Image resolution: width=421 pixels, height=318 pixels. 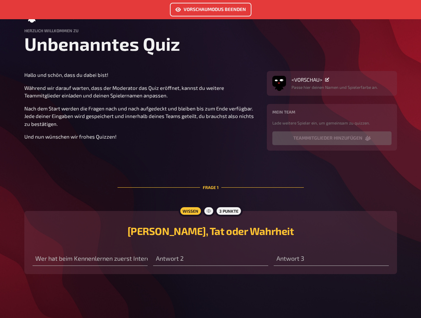 I want to click on button: Vorschaumodus beenden, so click(x=211, y=10).